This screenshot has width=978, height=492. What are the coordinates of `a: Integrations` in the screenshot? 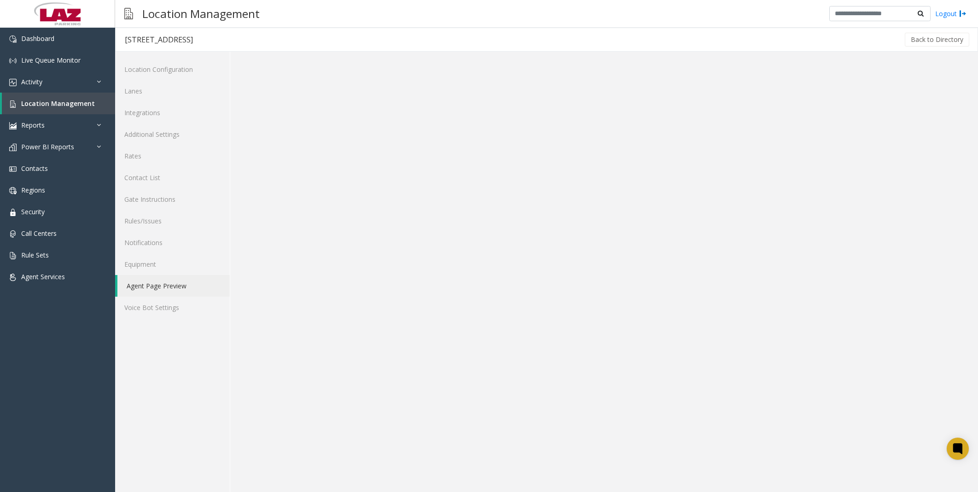 It's located at (172, 112).